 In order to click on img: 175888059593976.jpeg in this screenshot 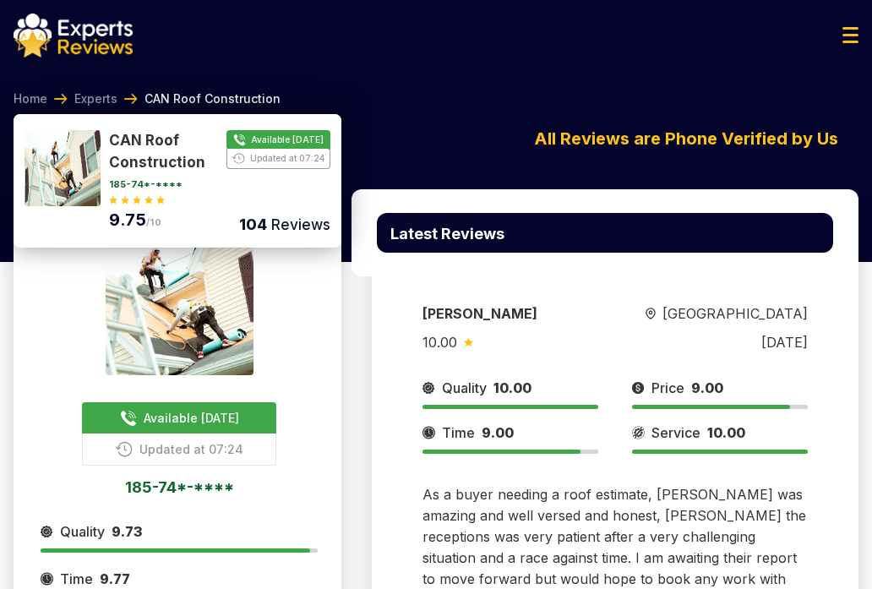, I will do `click(63, 168)`.